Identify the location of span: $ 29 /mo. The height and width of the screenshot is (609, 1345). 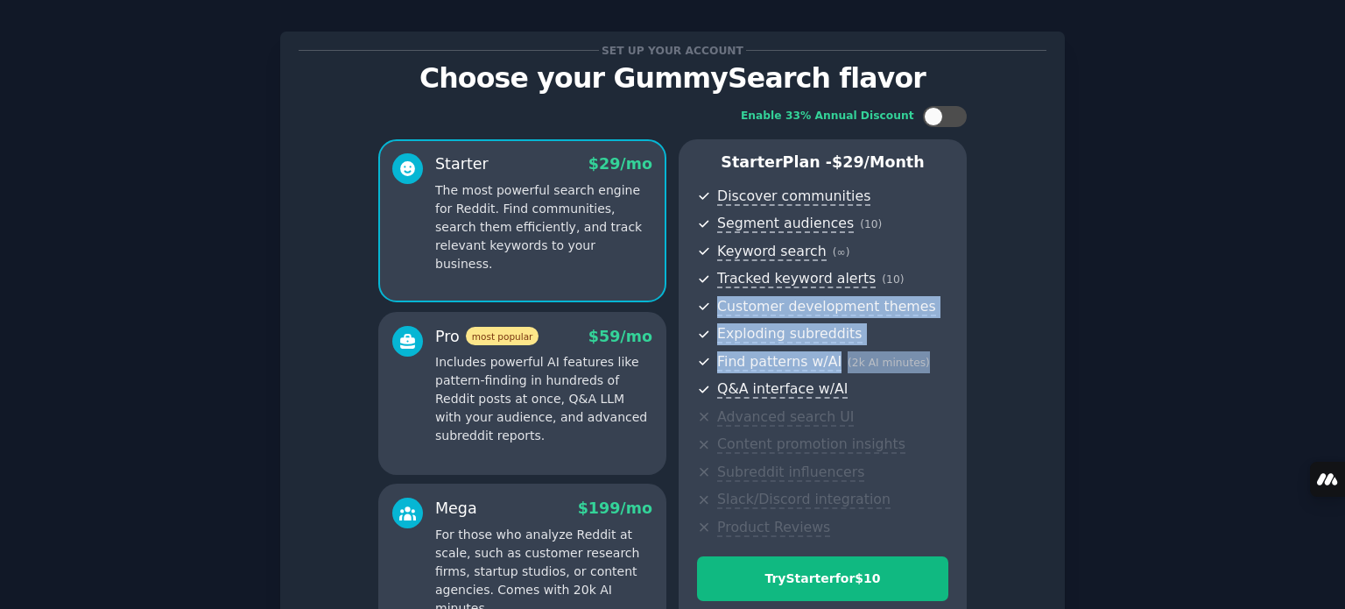
(620, 164).